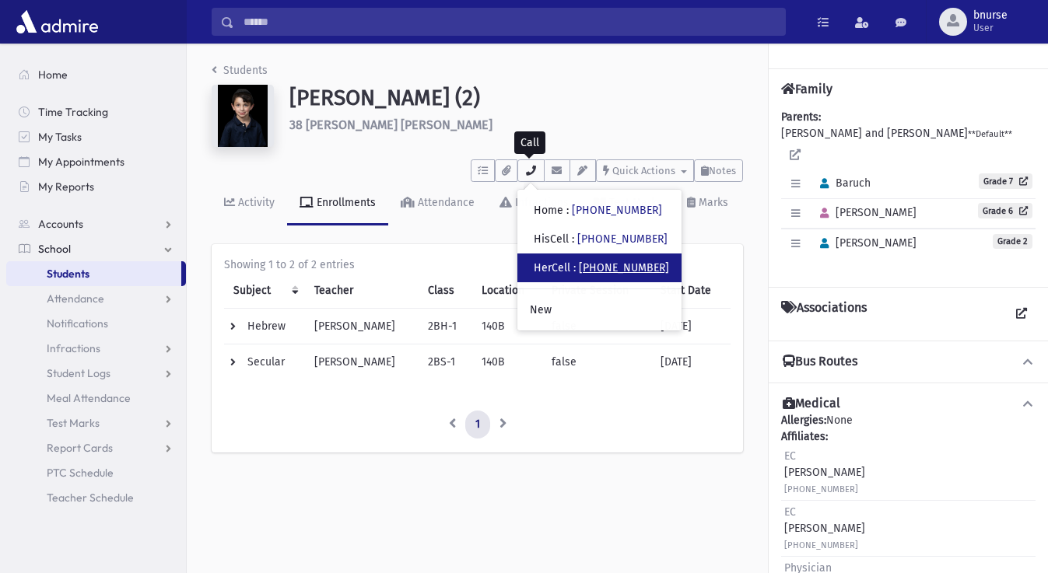  Describe the element at coordinates (81, 162) in the screenshot. I see `span: My Appointments` at that location.